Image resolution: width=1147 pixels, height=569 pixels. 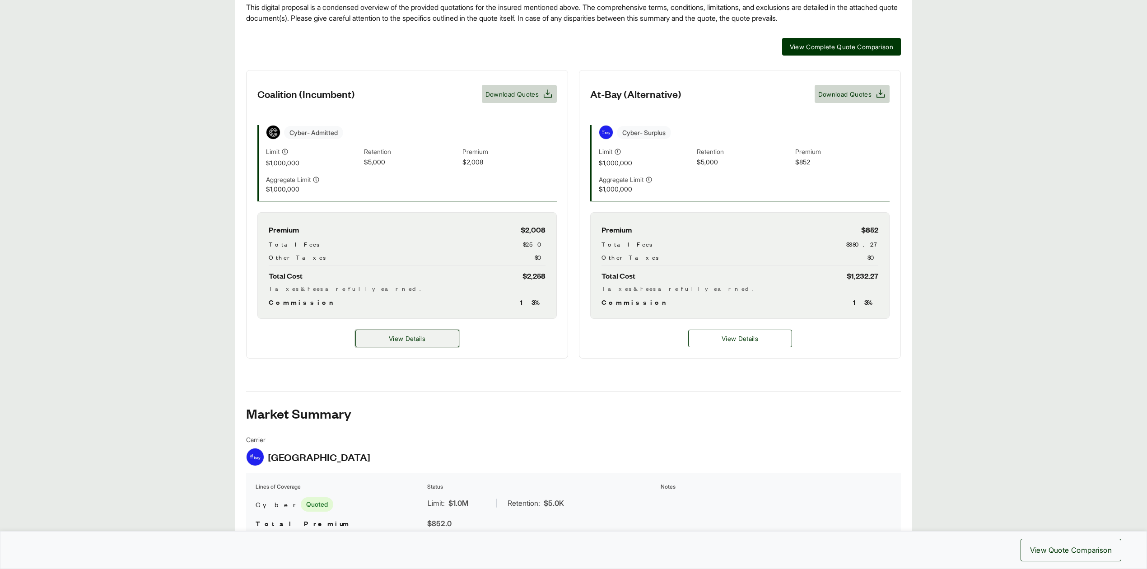 I want to click on span: View Complete Quote Comparison, so click(x=842, y=47).